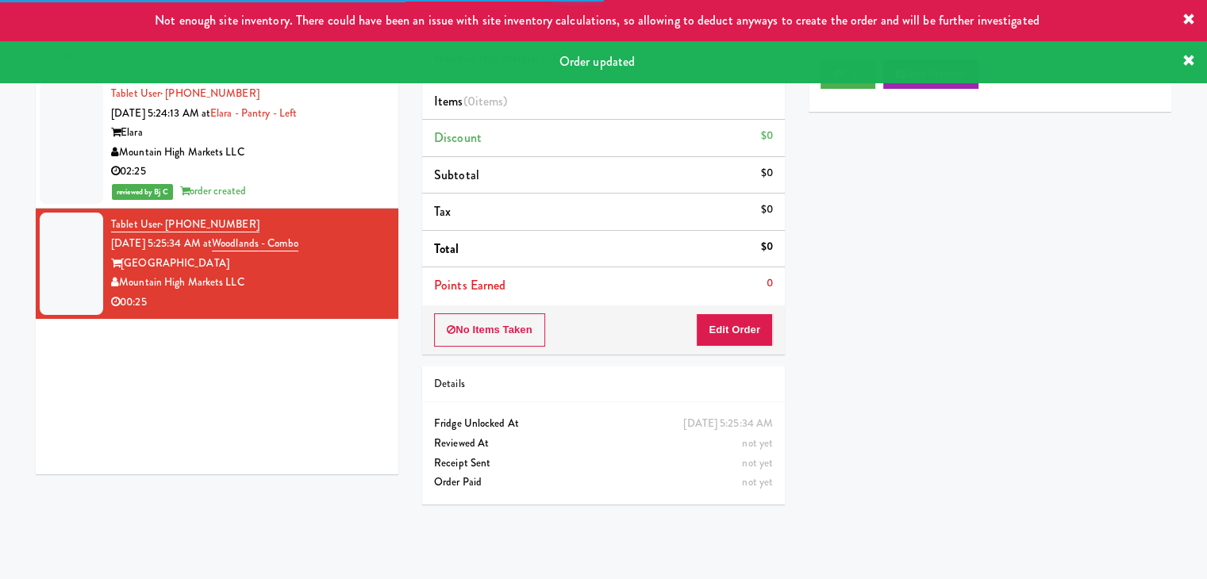 The height and width of the screenshot is (579, 1207). Describe the element at coordinates (470, 285) in the screenshot. I see `span: Points Earned` at that location.